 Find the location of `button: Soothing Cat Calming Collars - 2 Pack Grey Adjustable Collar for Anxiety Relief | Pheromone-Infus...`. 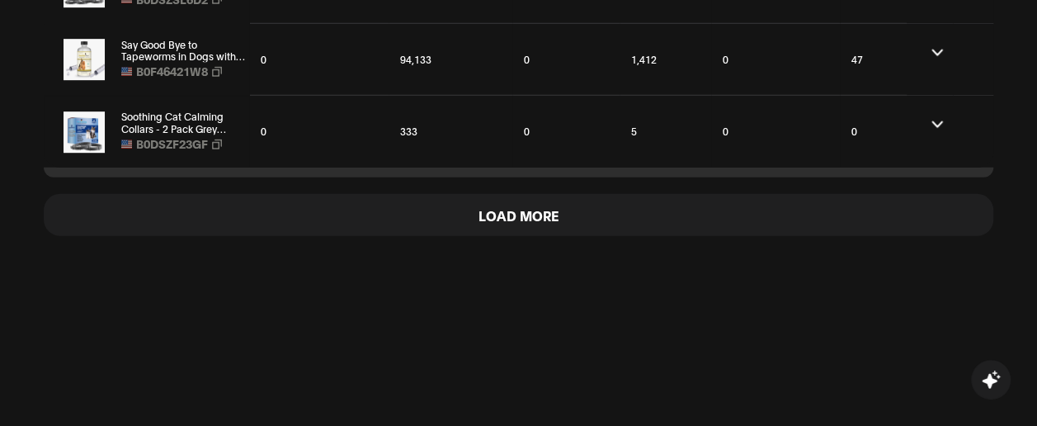

button: Soothing Cat Calming Collars - 2 Pack Grey Adjustable Collar for Anxiety Relief | Pheromone-Infus... is located at coordinates (183, 122).